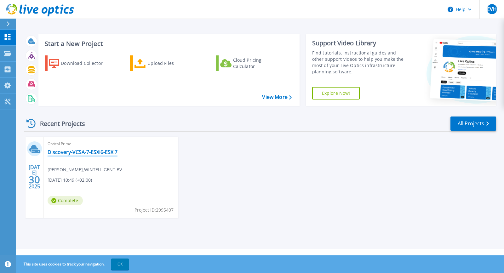 The image size is (504, 273). Describe the element at coordinates (165, 63) in the screenshot. I see `a: Upload Files` at that location.